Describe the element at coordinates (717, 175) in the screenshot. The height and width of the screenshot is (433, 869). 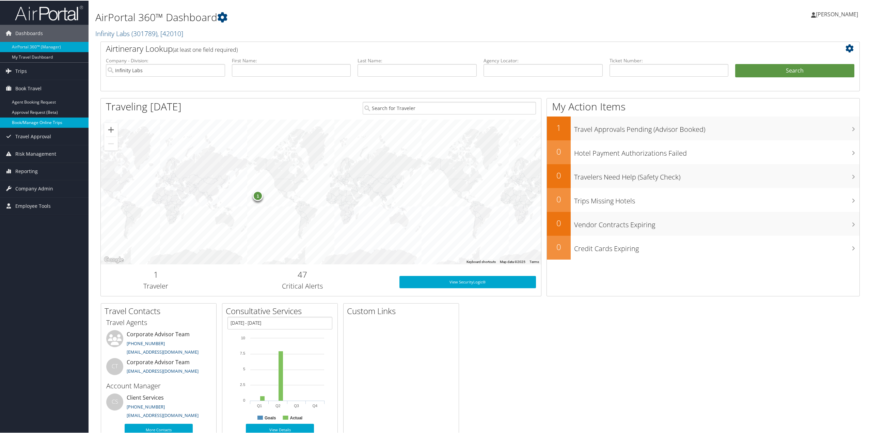
I see `h3: Travelers Need Help (Safety Check)` at that location.